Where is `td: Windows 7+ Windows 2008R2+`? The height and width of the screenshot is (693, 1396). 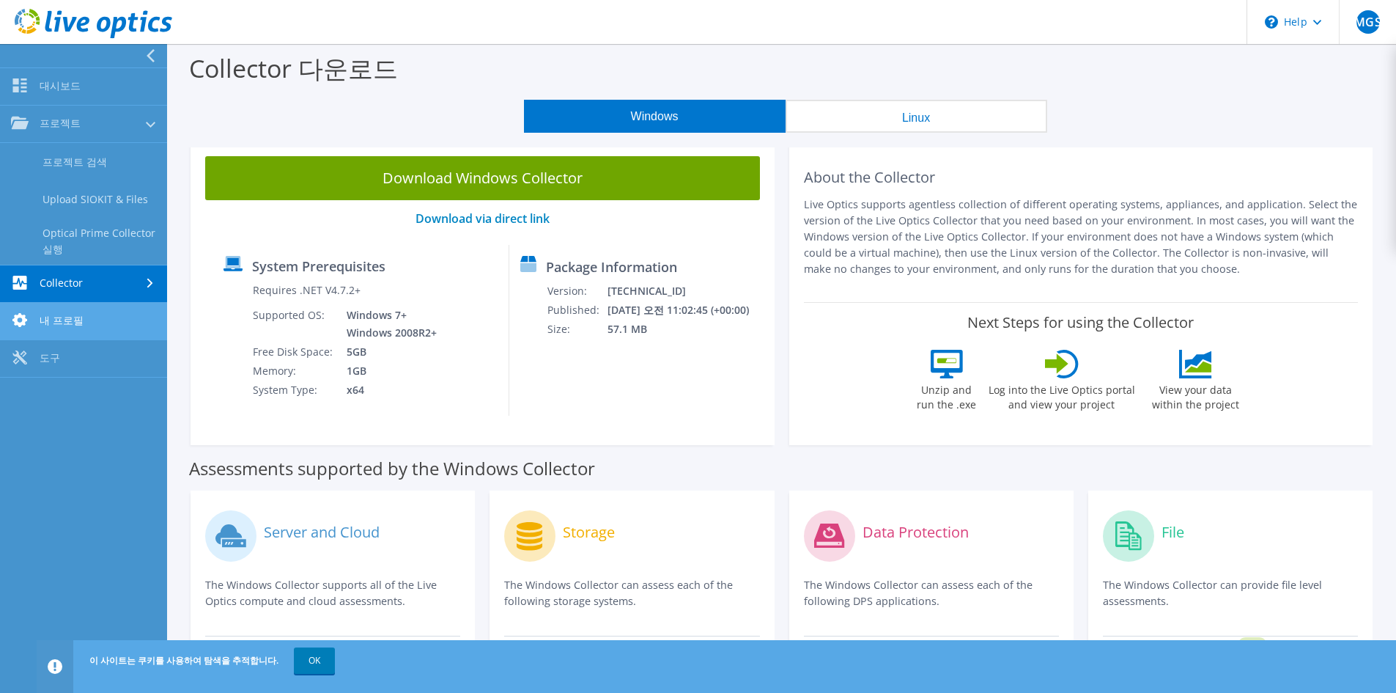
td: Windows 7+ Windows 2008R2+ is located at coordinates (388, 324).